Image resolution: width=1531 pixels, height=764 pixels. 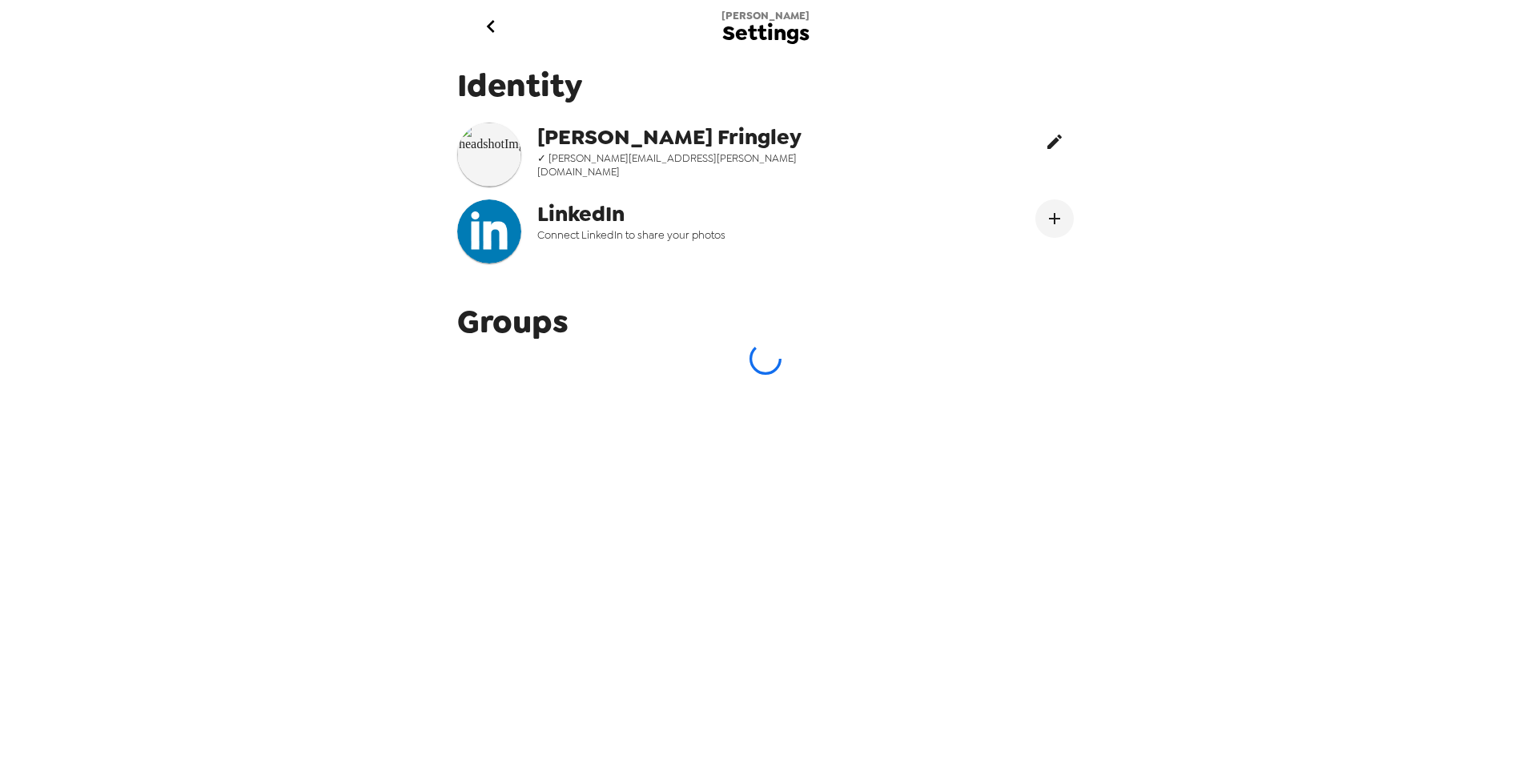 I want to click on button: edit, so click(x=1055, y=142).